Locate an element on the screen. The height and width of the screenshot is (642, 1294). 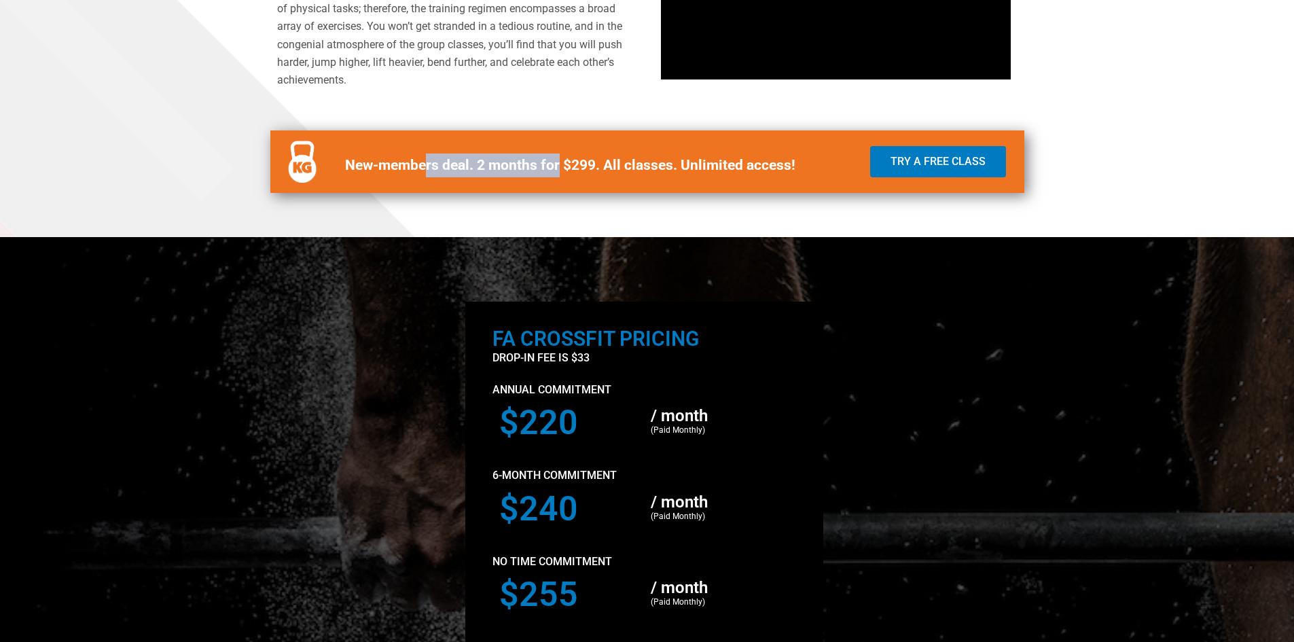
a: Try a Free Class is located at coordinates (938, 162).